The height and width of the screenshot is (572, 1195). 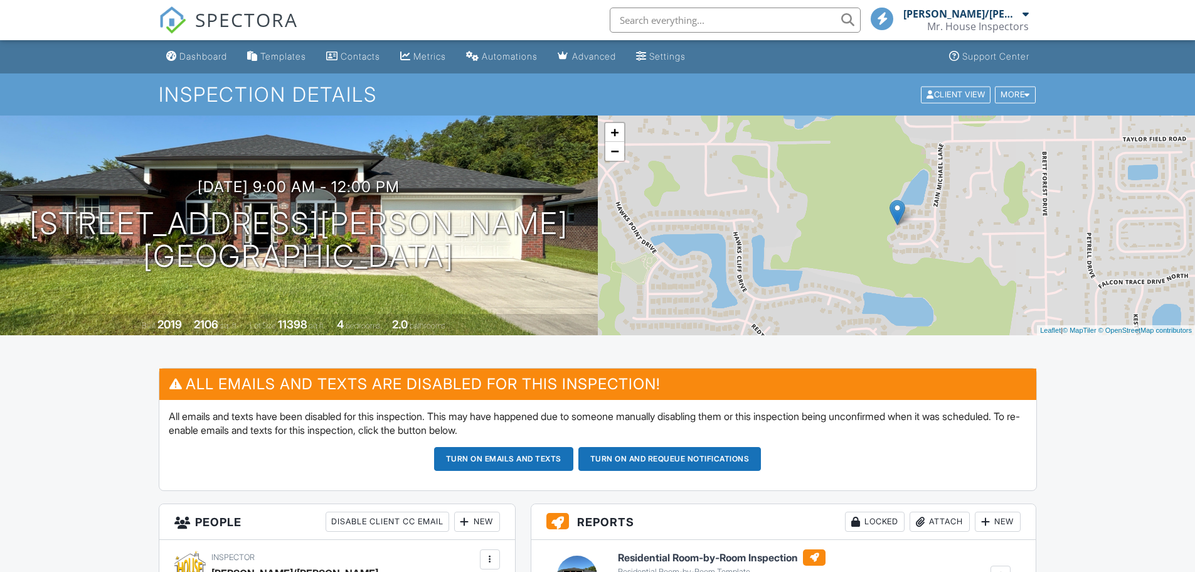 I want to click on span: bedrooms, so click(x=363, y=325).